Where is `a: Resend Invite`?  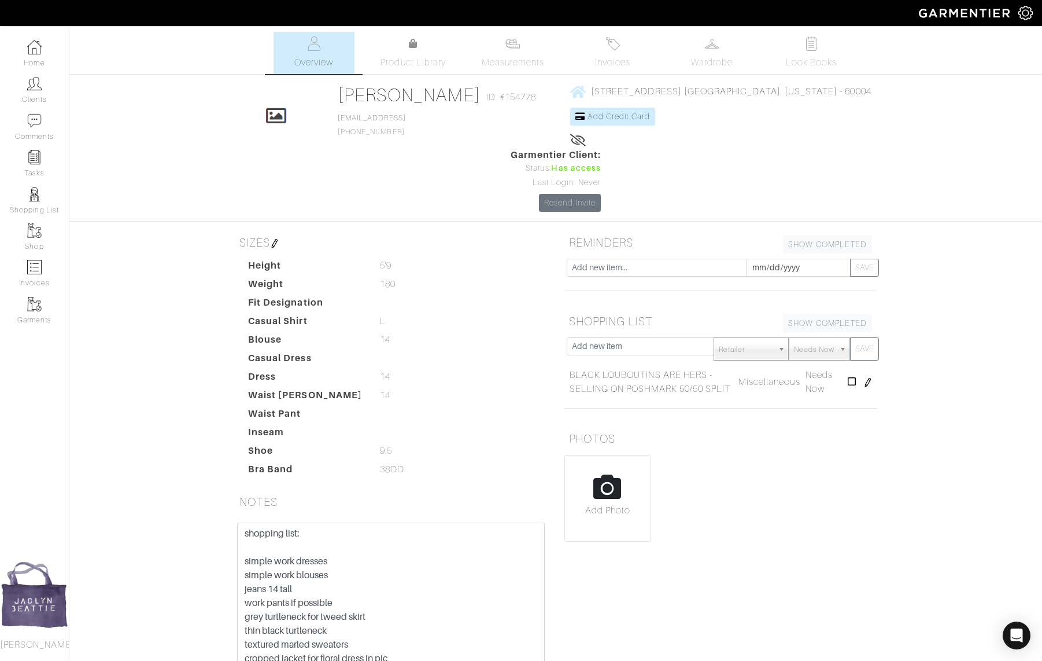 a: Resend Invite is located at coordinates (570, 202).